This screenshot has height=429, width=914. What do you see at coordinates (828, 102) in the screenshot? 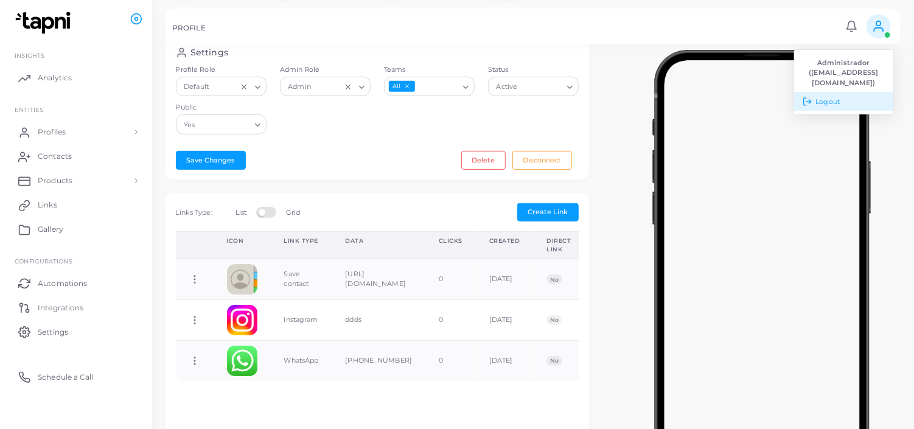
I see `span: Logout` at bounding box center [828, 102].